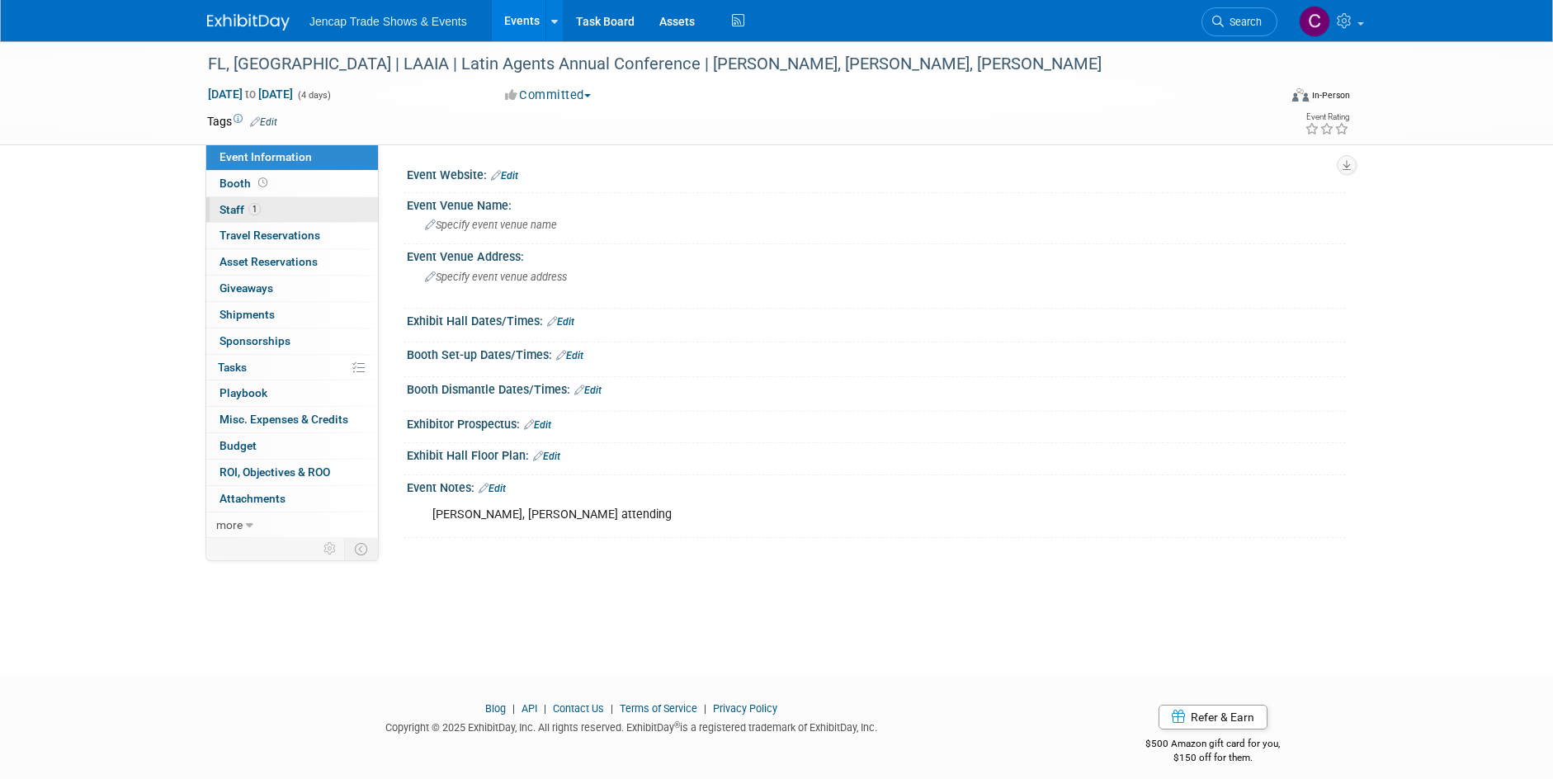 This screenshot has height=779, width=1553. Describe the element at coordinates (1265, 98) in the screenshot. I see `div: Event Format` at that location.